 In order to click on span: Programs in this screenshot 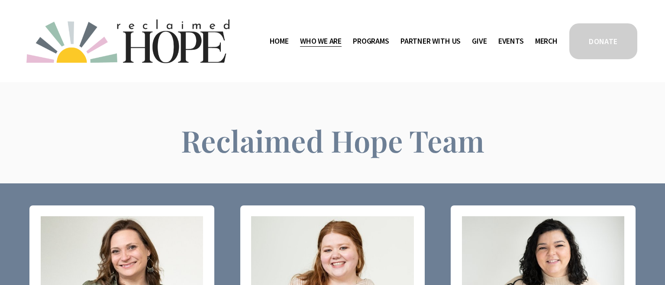, I will do `click(371, 41)`.